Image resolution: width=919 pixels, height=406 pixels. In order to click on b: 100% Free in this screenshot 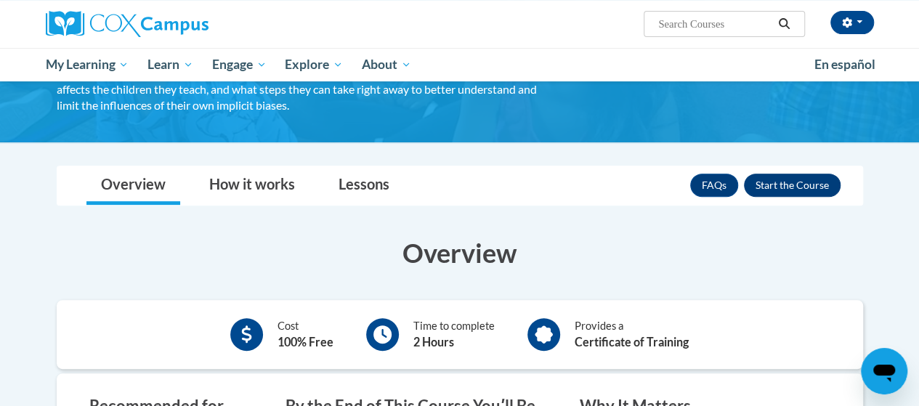, I will do `click(305, 341)`.